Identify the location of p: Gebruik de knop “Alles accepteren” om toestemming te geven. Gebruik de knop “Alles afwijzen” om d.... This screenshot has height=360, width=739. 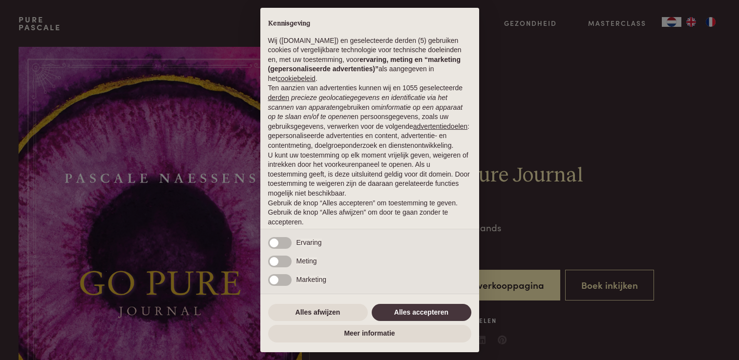
(370, 213).